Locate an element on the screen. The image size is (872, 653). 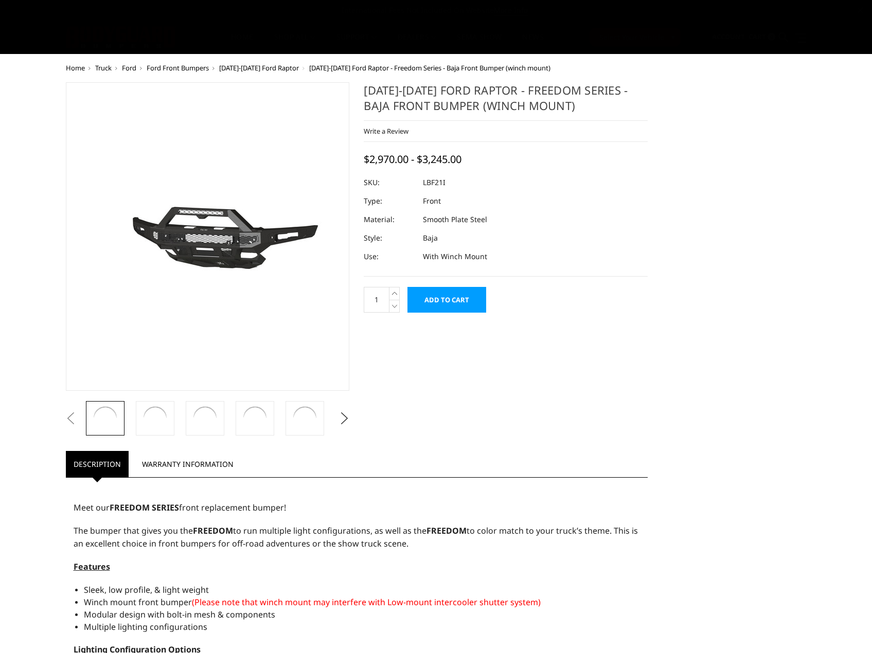
a: Write a Review is located at coordinates (386, 131).